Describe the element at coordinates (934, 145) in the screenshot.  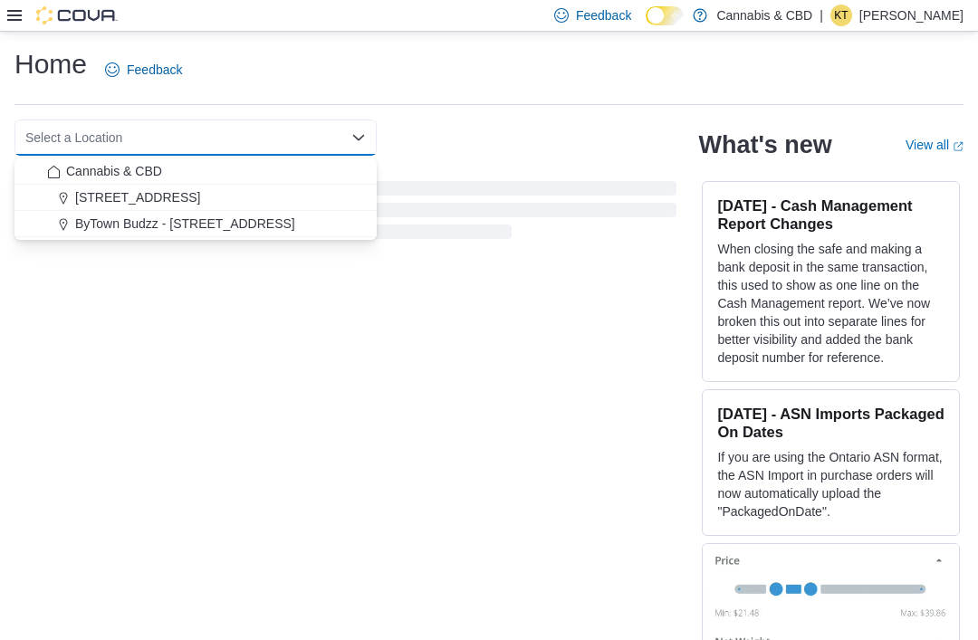
I see `a: View allExternal link` at that location.